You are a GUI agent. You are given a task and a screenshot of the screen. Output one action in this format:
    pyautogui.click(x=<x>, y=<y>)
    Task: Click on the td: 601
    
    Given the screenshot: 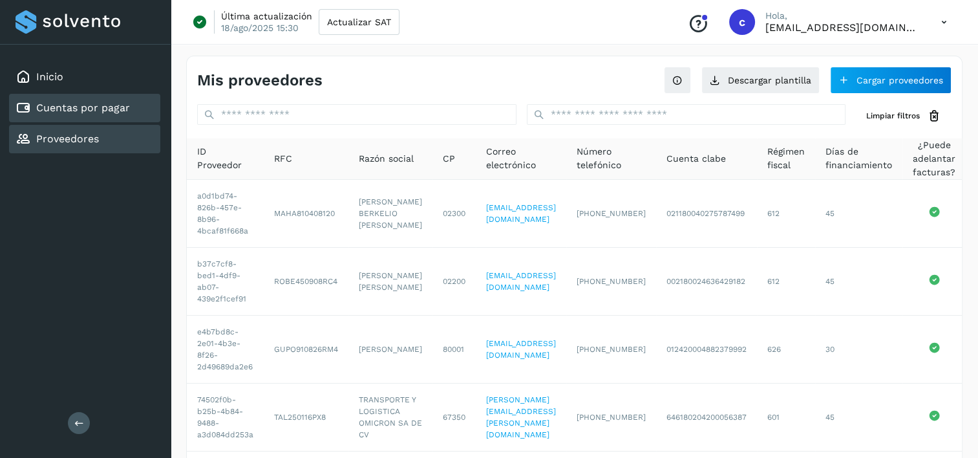 What is the action you would take?
    pyautogui.click(x=786, y=417)
    